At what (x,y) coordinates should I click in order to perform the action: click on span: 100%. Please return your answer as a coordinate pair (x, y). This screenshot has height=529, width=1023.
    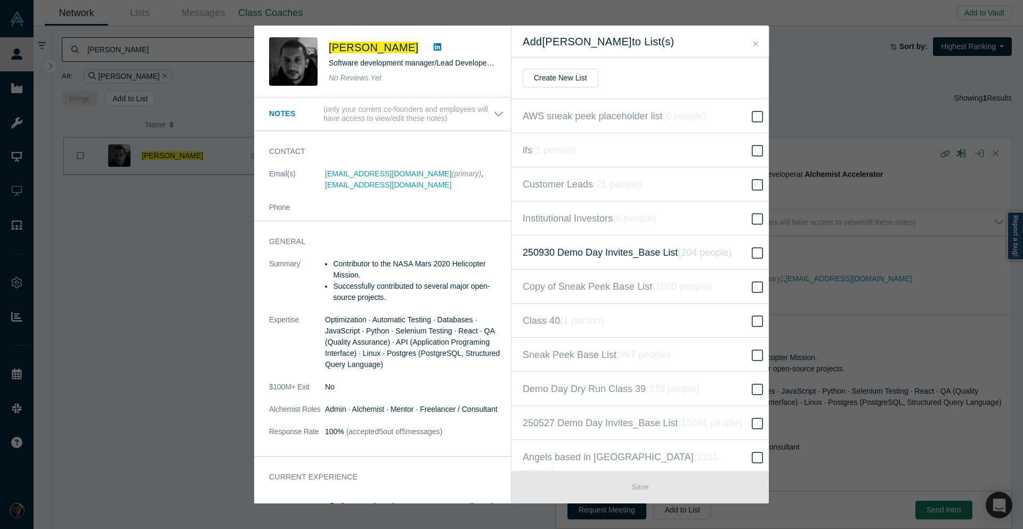
    Looking at the image, I should click on (335, 432).